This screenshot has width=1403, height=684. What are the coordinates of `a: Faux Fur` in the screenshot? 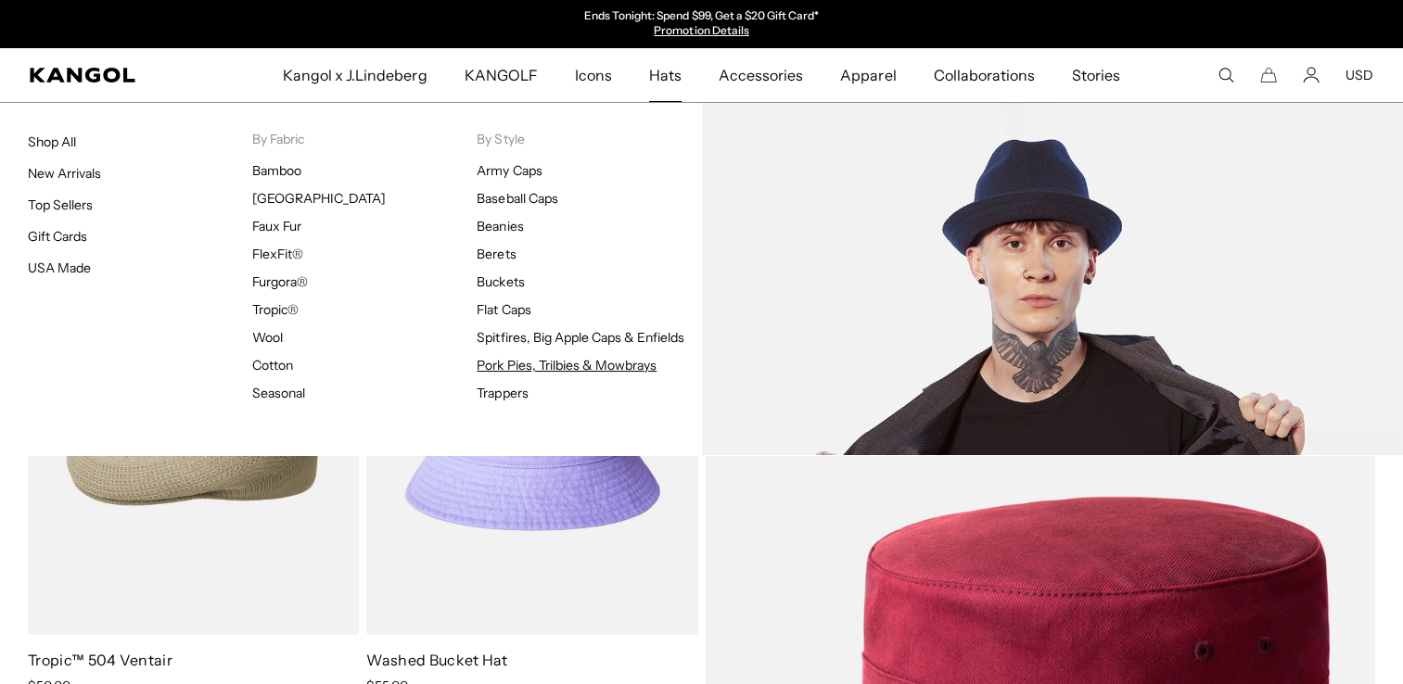 It's located at (276, 226).